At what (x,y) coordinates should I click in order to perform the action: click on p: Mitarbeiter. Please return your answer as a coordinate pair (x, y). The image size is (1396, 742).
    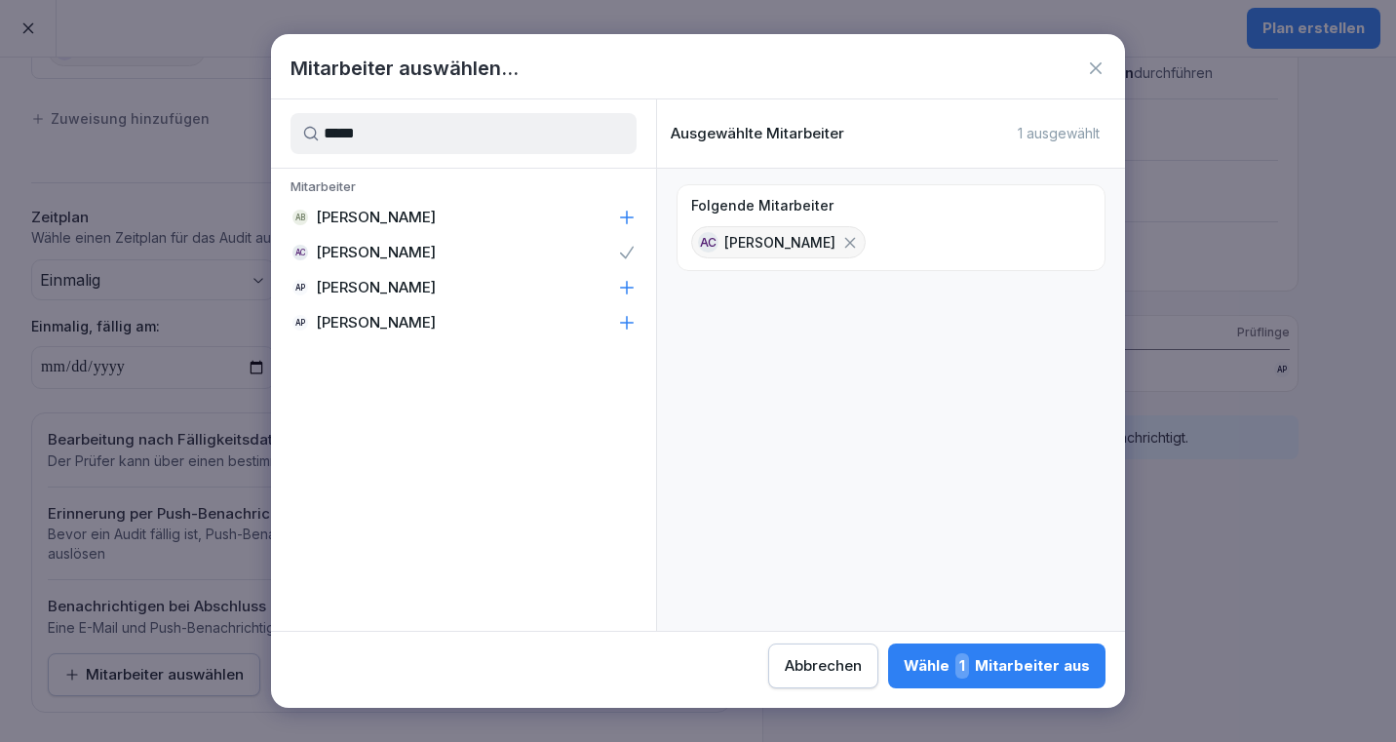
    Looking at the image, I should click on (463, 189).